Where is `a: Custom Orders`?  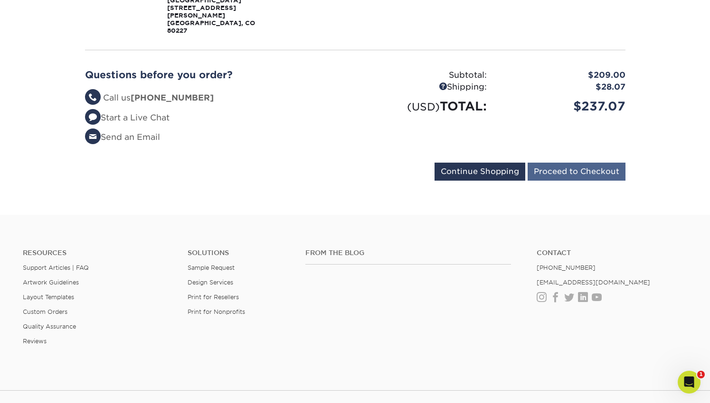 a: Custom Orders is located at coordinates (45, 312).